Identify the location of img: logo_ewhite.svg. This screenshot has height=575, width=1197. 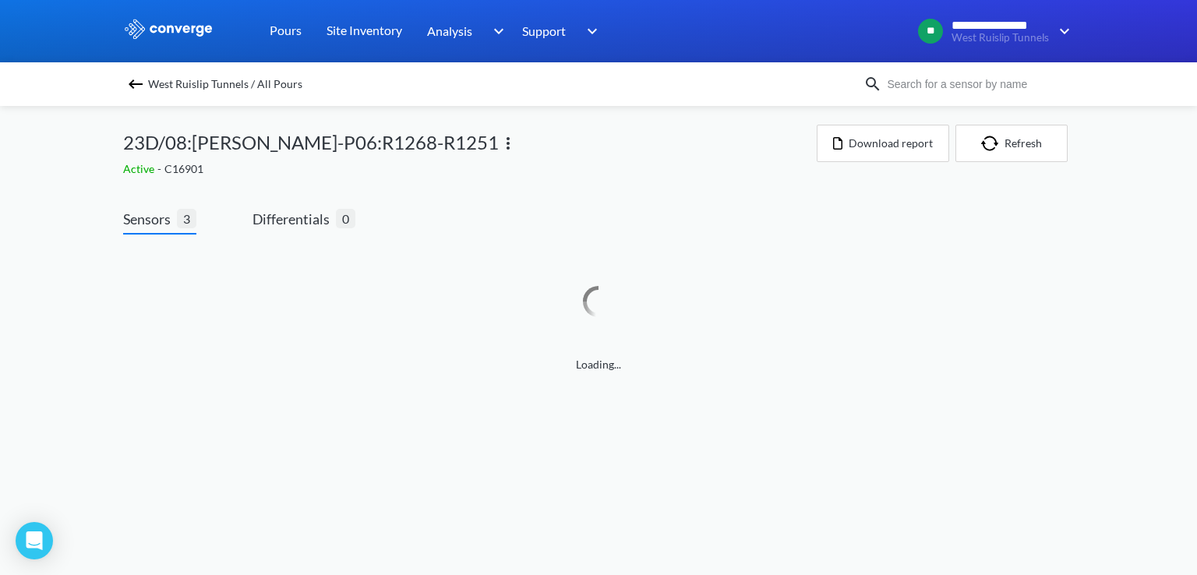
(168, 29).